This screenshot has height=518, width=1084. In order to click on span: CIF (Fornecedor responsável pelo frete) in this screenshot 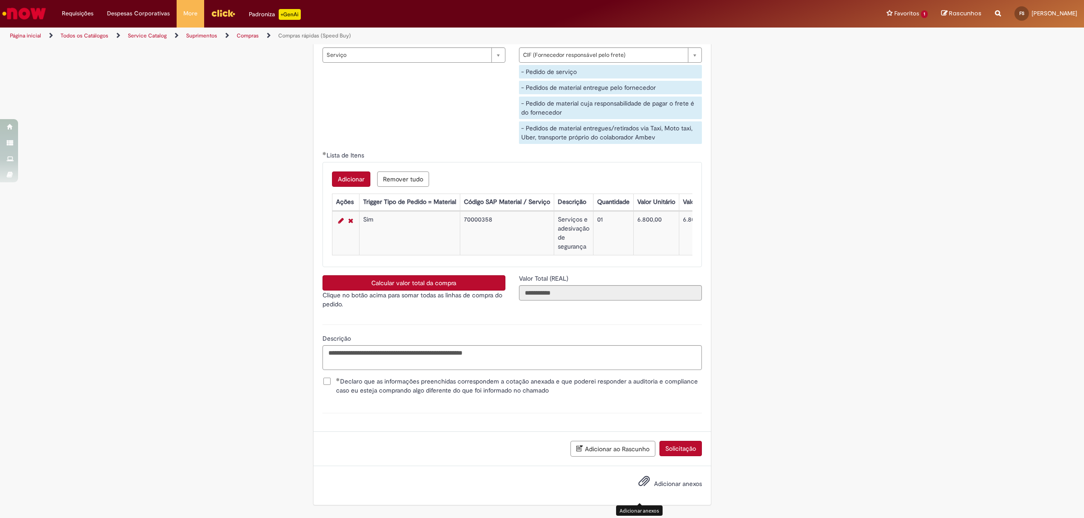, I will do `click(603, 55)`.